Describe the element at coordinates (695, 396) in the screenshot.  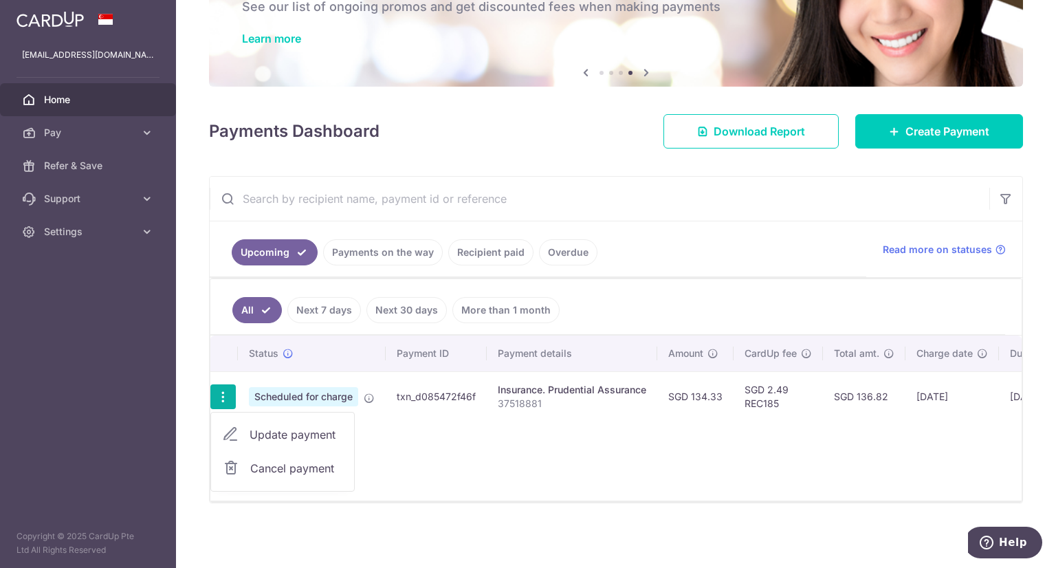
I see `td: SGD 134.33` at that location.